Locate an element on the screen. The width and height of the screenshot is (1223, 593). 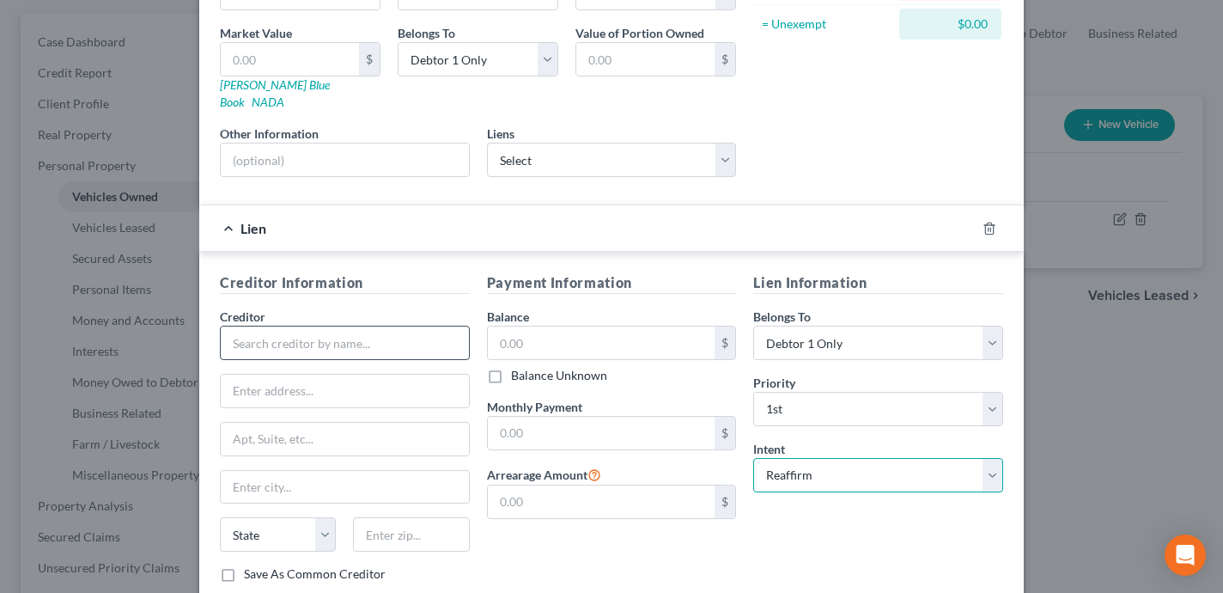
input: Enter zip... is located at coordinates (411, 534).